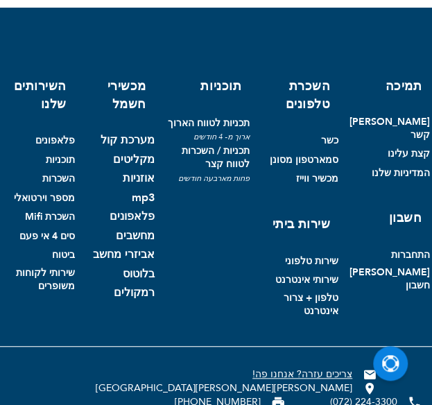 The image size is (432, 405). I want to click on a: מערכת קול, so click(128, 140).